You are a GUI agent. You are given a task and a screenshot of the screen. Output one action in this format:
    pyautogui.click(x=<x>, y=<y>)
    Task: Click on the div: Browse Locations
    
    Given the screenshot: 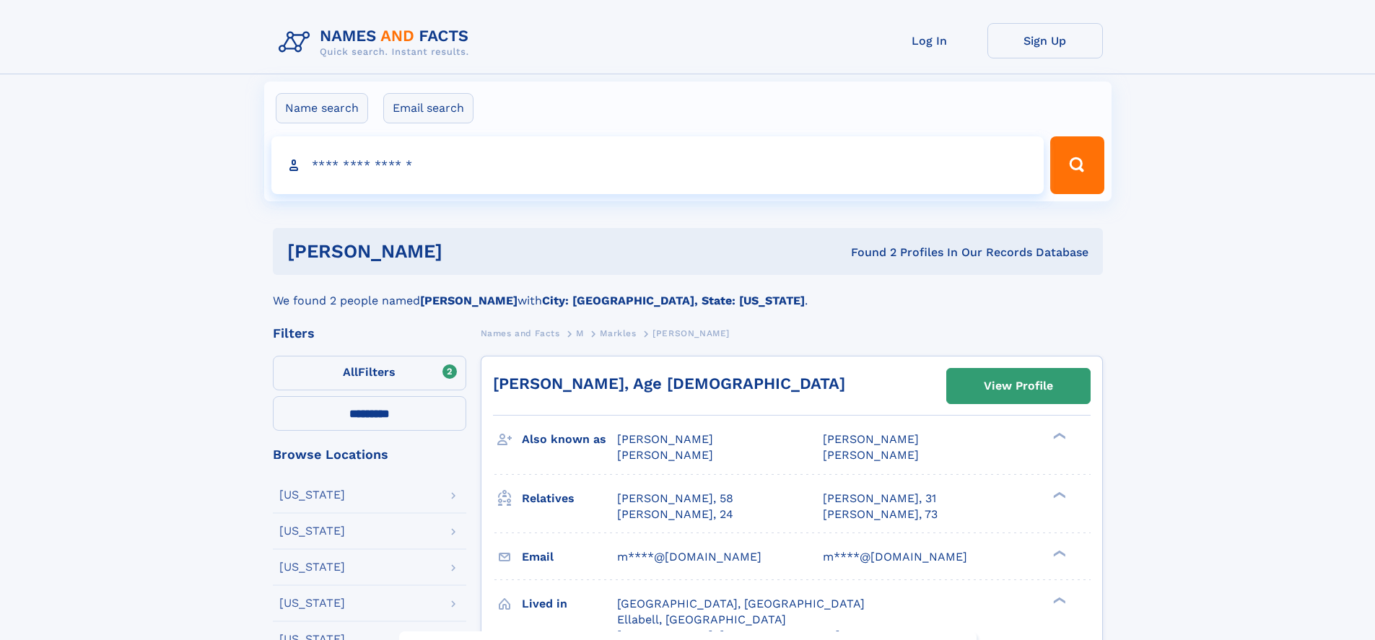 What is the action you would take?
    pyautogui.click(x=370, y=455)
    